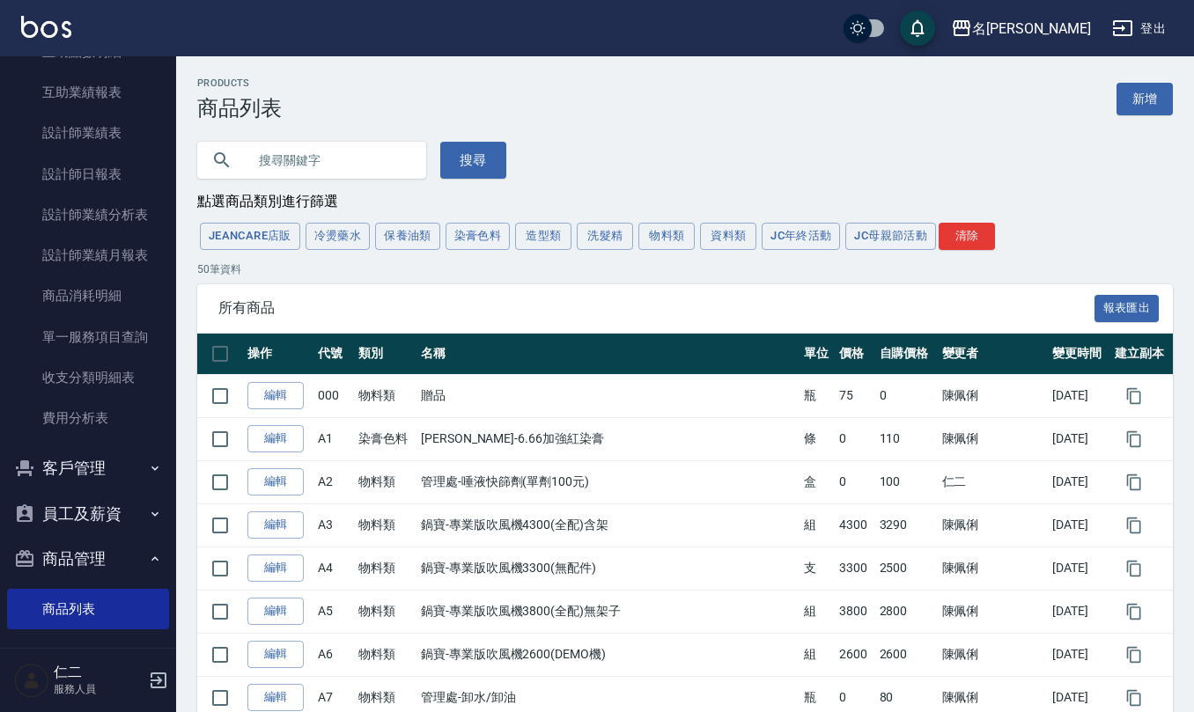 The width and height of the screenshot is (1194, 712). What do you see at coordinates (88, 174) in the screenshot?
I see `a: 設計師日報表` at bounding box center [88, 174].